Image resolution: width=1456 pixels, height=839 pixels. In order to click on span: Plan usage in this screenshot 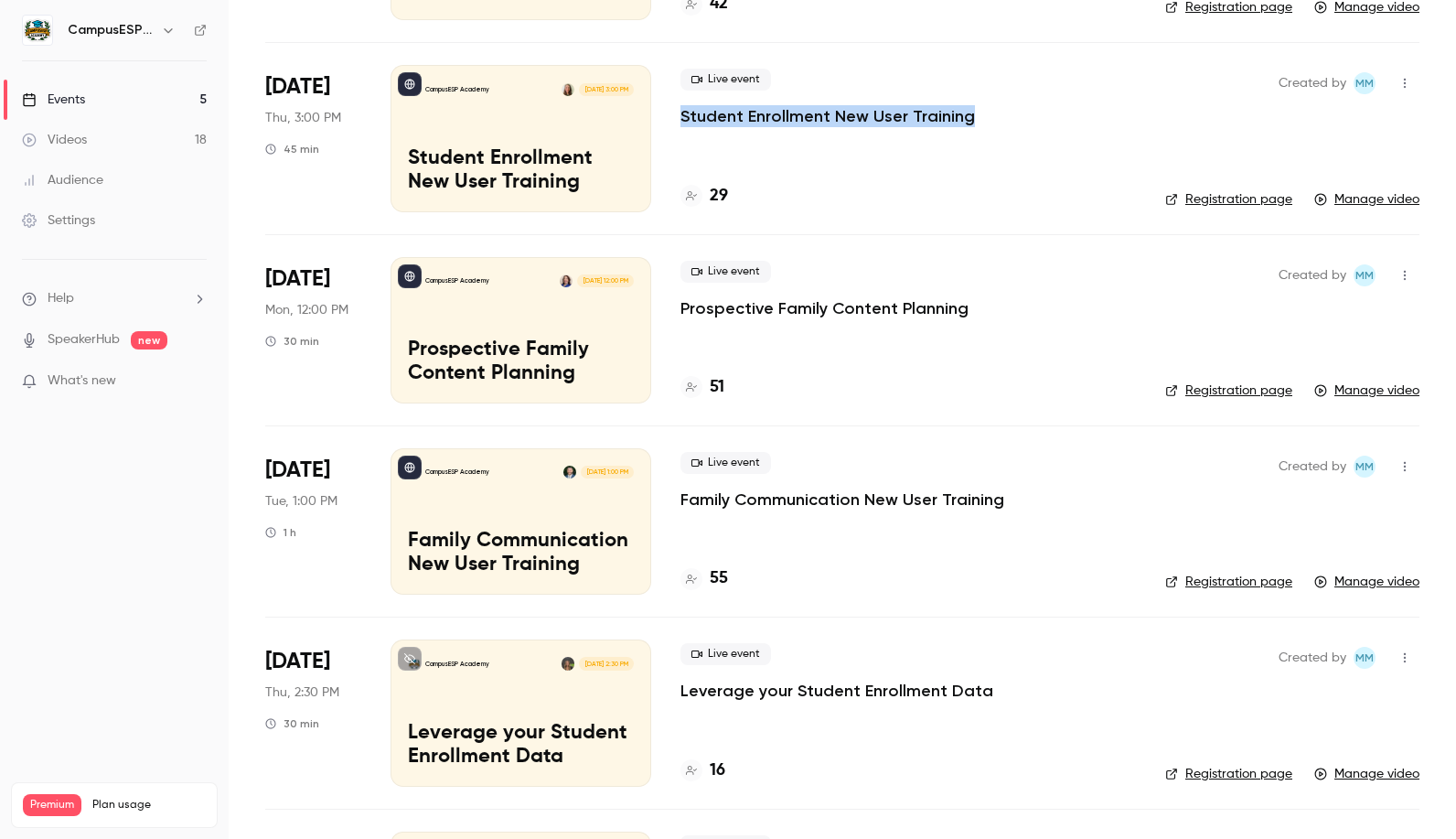, I will do `click(149, 805)`.